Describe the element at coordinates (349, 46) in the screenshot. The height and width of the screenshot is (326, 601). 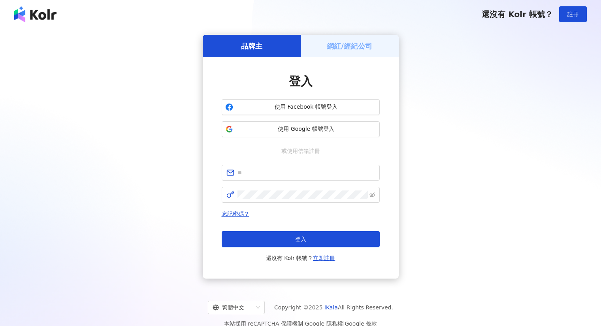
I see `h5: 網紅/經紀公司` at that location.